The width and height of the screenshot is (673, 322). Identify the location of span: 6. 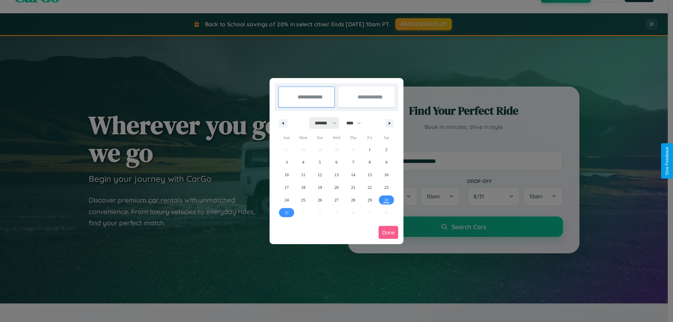
(336, 162).